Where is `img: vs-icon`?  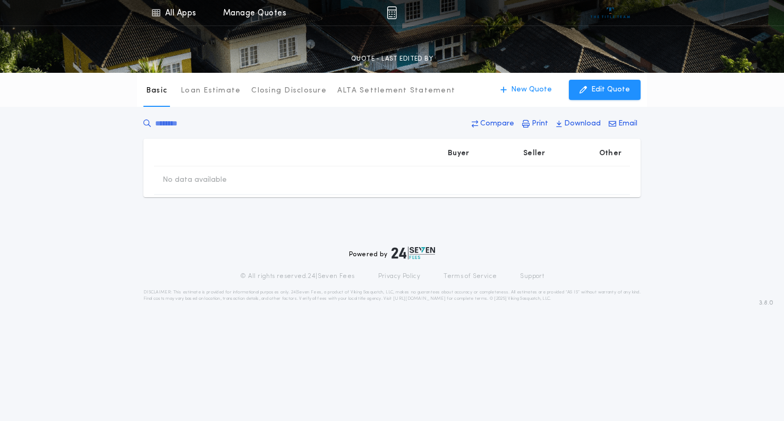 img: vs-icon is located at coordinates (610, 13).